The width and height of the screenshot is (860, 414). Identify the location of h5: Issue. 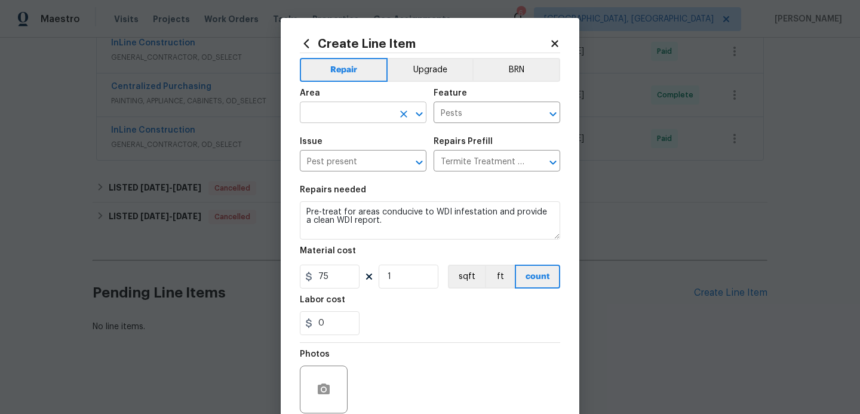
(311, 141).